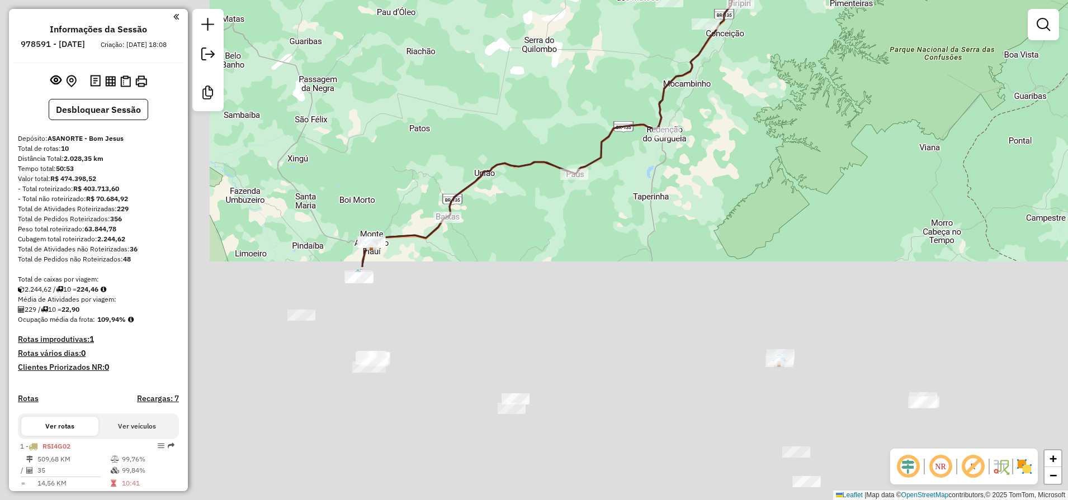 This screenshot has height=500, width=1068. What do you see at coordinates (98, 339) in the screenshot?
I see `h4: Rotas improdutivas:` at bounding box center [98, 339].